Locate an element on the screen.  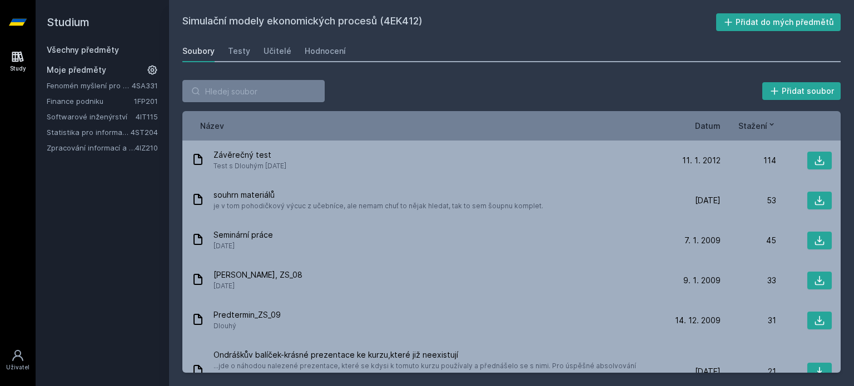
div: Testy is located at coordinates (239, 51).